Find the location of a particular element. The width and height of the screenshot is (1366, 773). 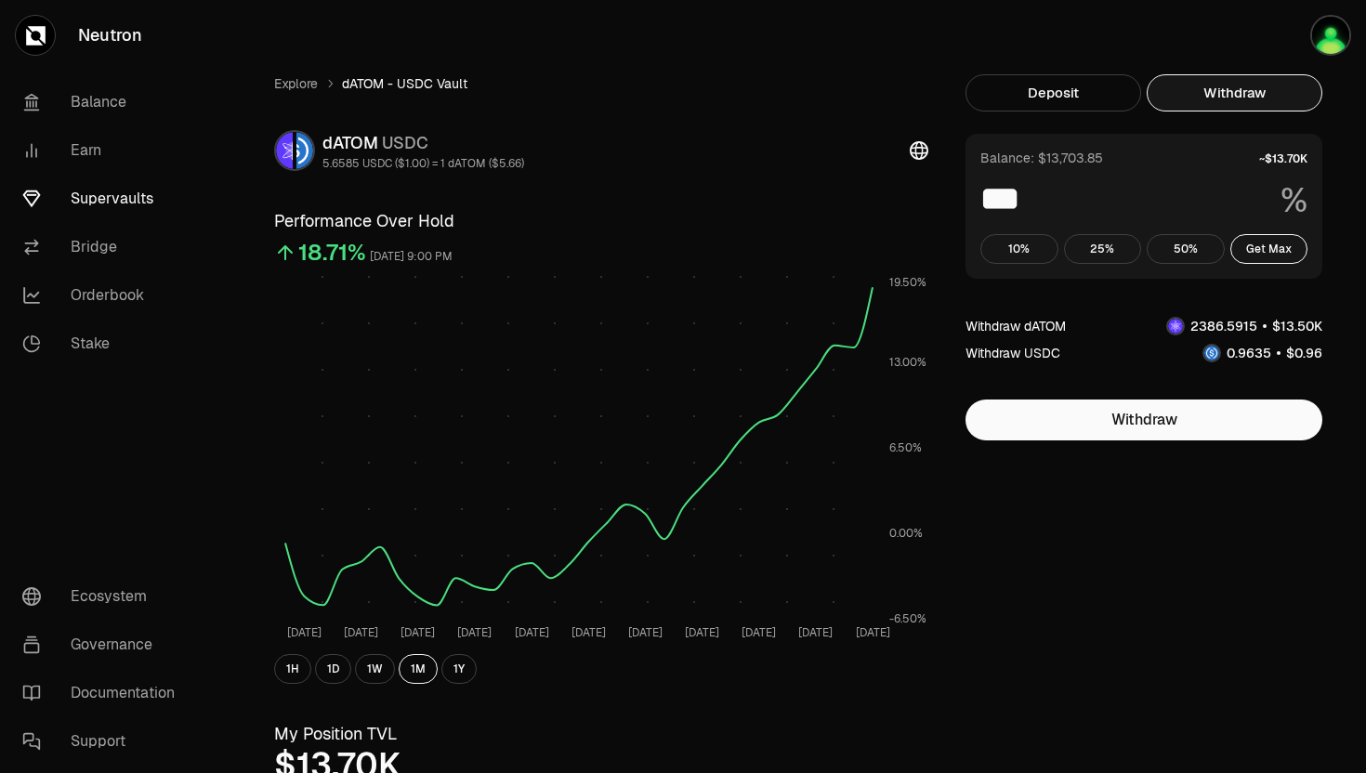

div: dATOM is located at coordinates (423, 143).